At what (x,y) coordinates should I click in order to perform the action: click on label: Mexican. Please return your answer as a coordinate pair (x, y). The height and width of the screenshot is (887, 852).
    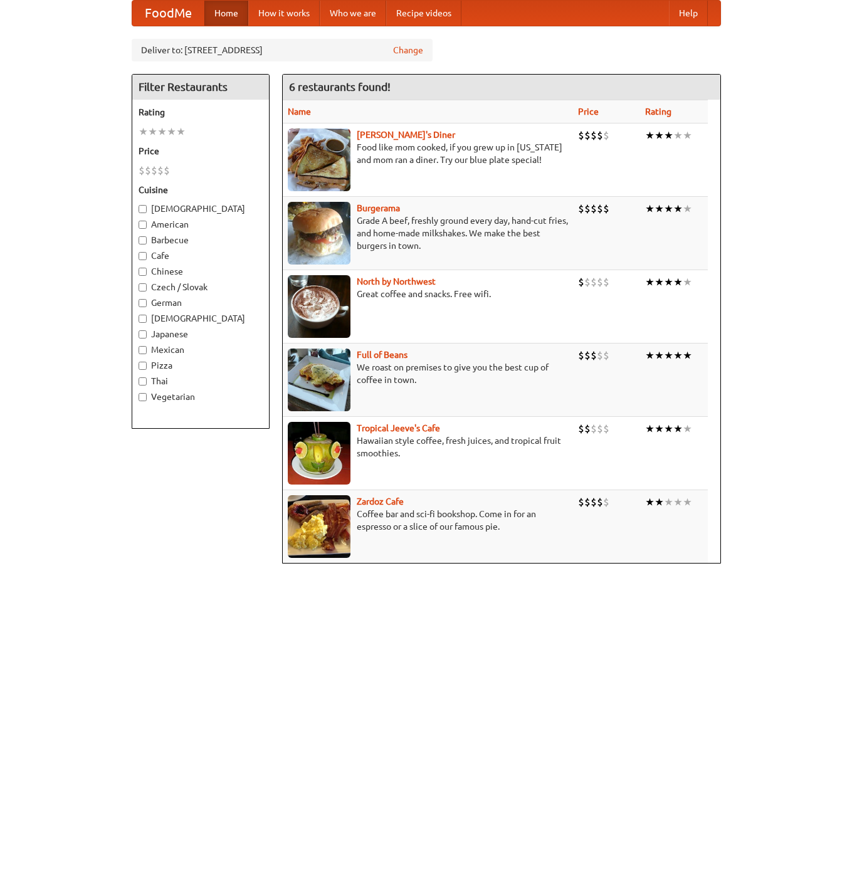
    Looking at the image, I should click on (201, 350).